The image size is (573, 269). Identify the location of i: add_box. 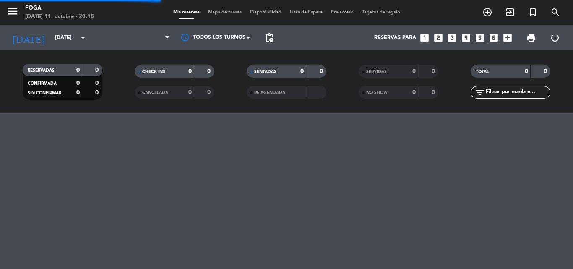
(508, 38).